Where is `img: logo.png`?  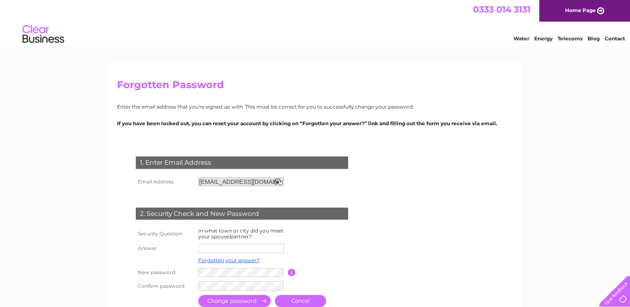 img: logo.png is located at coordinates (43, 34).